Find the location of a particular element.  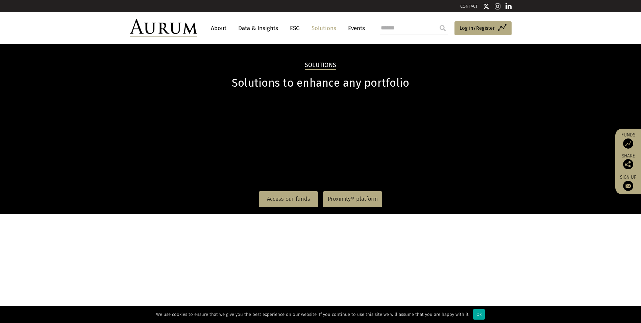

h2: Solutions is located at coordinates (321, 66).